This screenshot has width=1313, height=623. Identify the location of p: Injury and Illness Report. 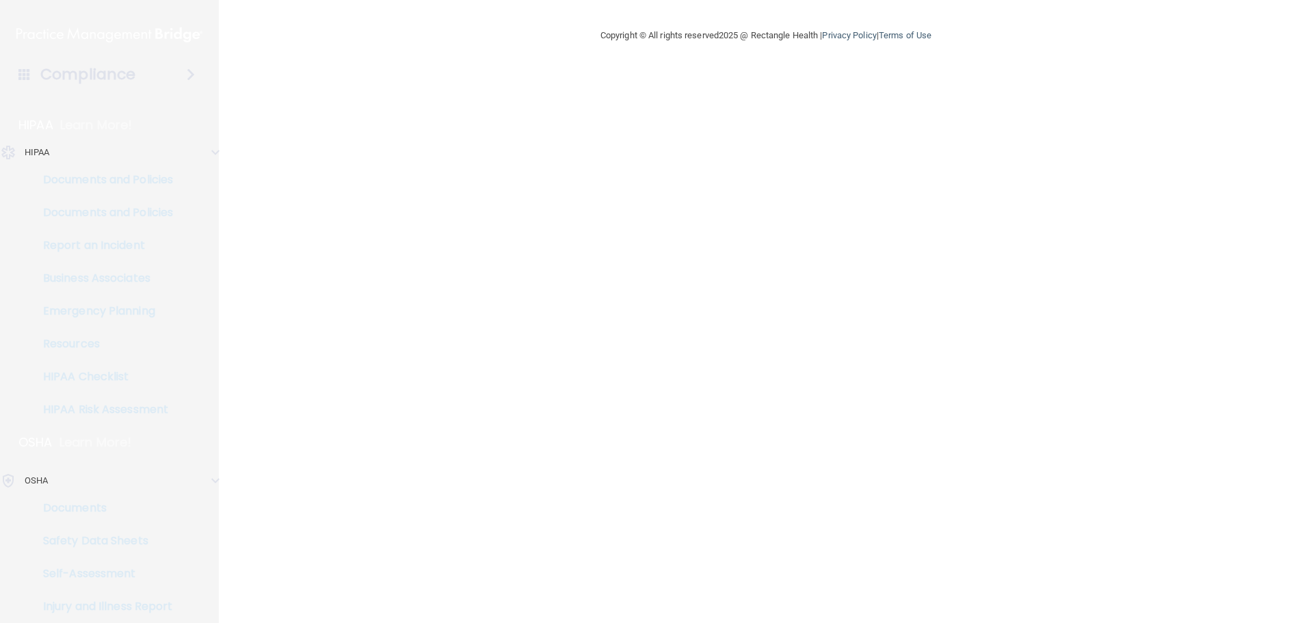
(102, 606).